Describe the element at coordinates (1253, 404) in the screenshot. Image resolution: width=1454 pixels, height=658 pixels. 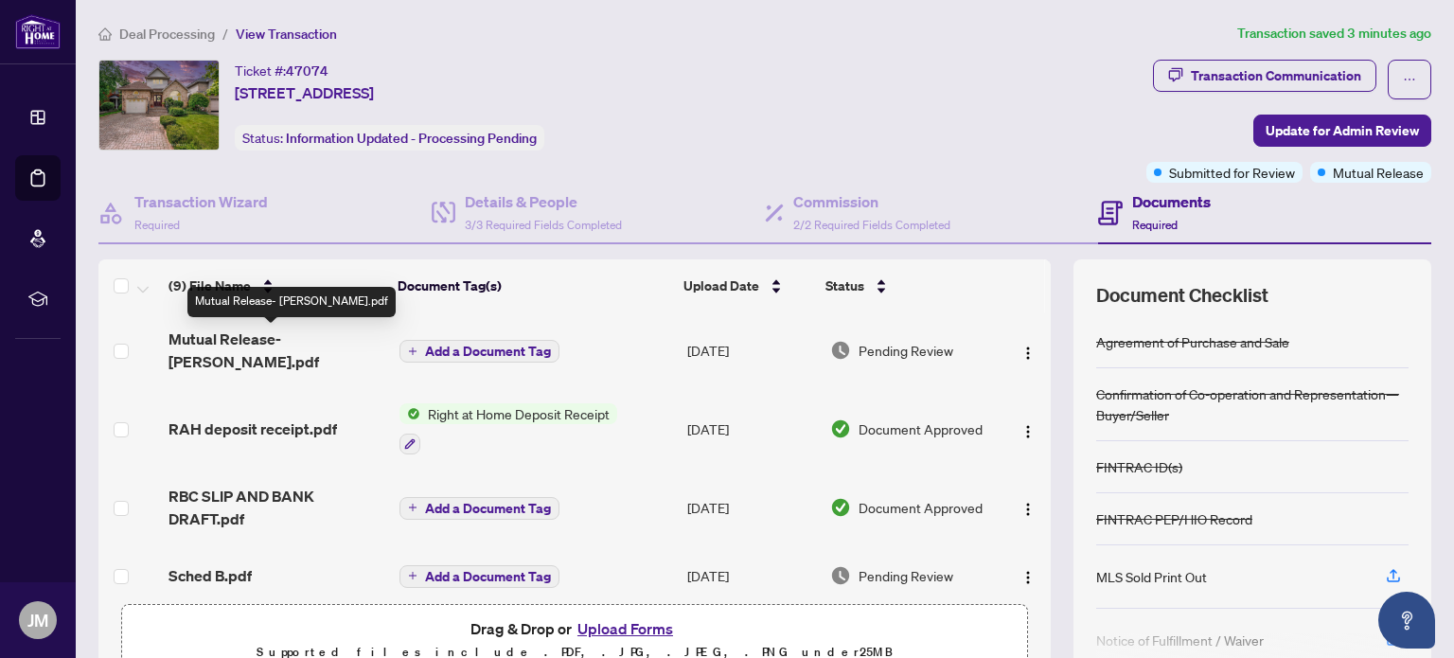
I see `div: Confirmation of Co-operation and Representation—Buyer/Seller` at that location.